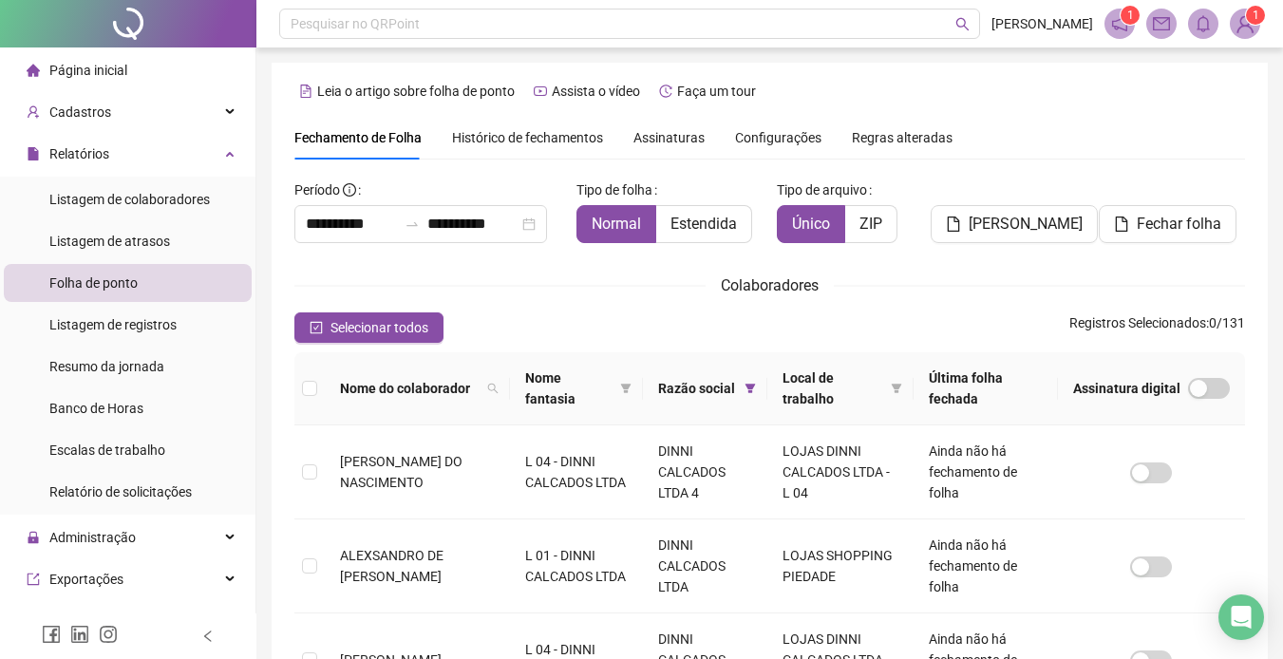 Image resolution: width=1283 pixels, height=659 pixels. Describe the element at coordinates (704, 223) in the screenshot. I see `span: Estendida` at that location.